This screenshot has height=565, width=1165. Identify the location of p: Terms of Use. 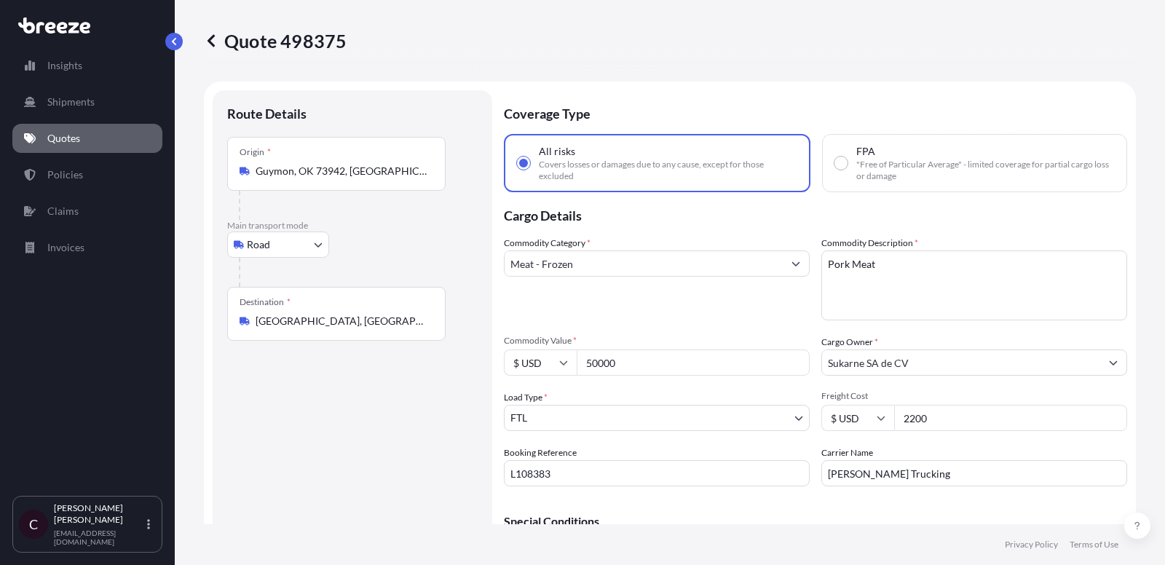
(1094, 545).